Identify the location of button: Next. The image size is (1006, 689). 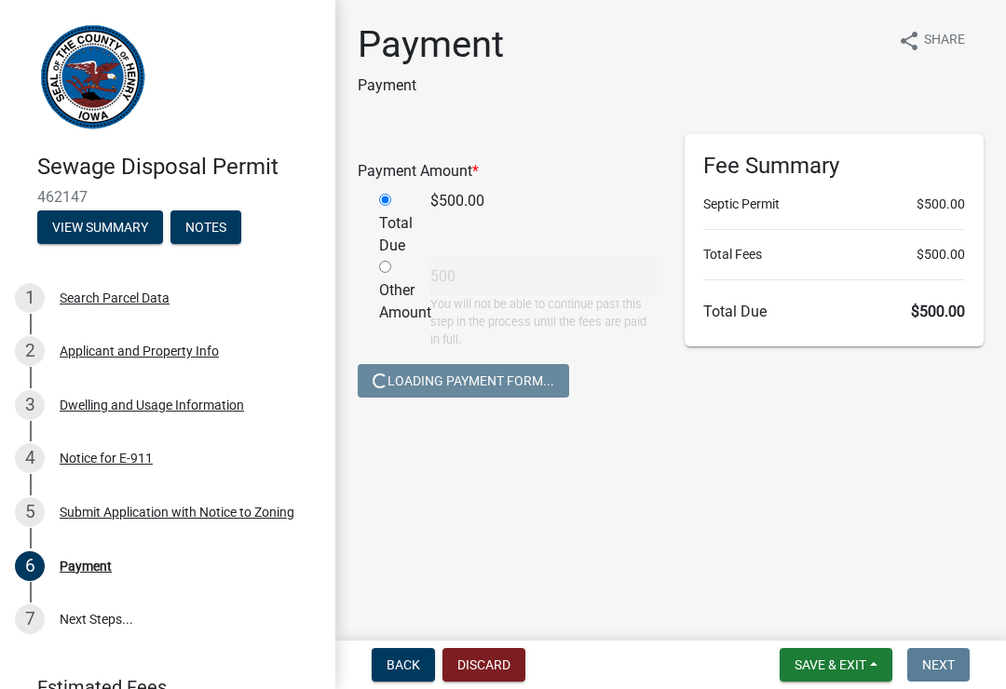
(938, 665).